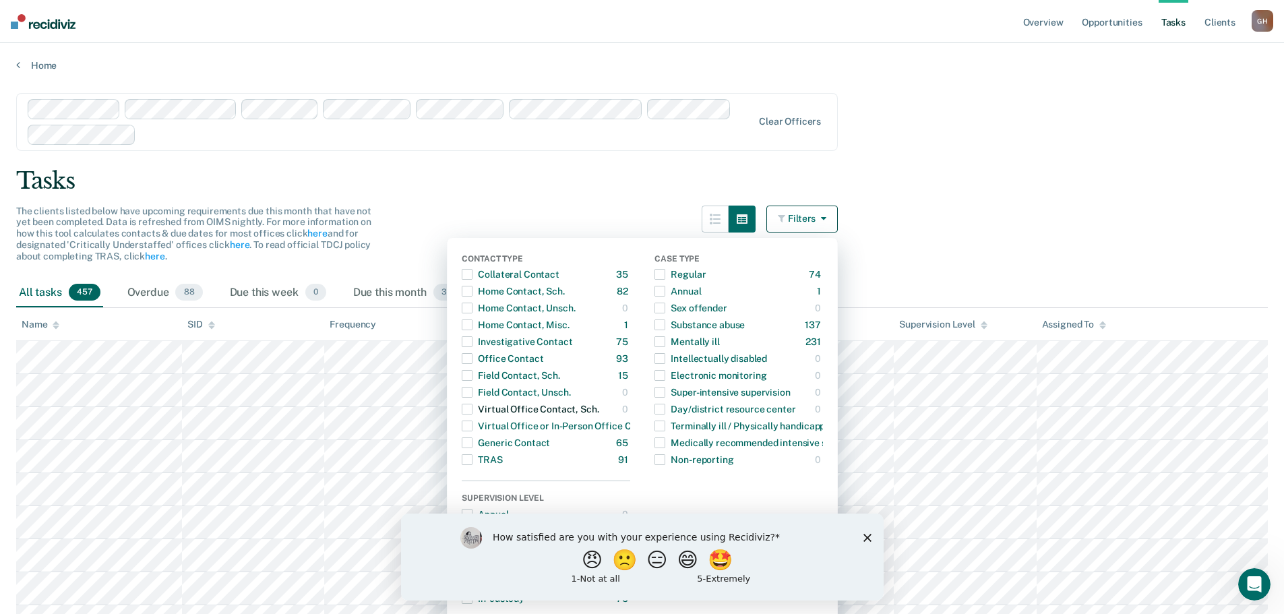 The height and width of the screenshot is (614, 1284). What do you see at coordinates (561, 426) in the screenshot?
I see `div: Virtual Office or In-Person Office Contact` at bounding box center [561, 426].